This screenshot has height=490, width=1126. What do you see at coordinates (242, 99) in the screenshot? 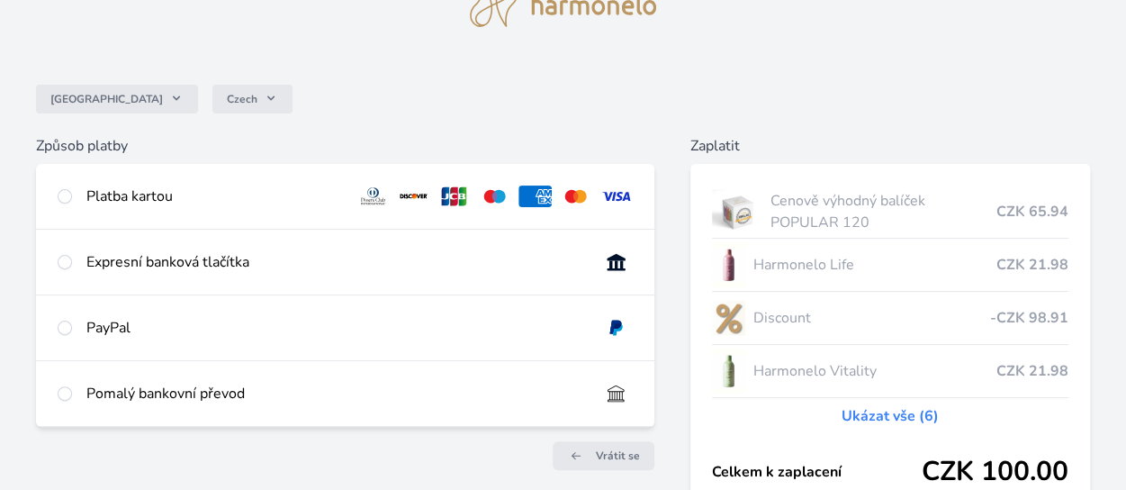
I see `span: Czech` at bounding box center [242, 99].